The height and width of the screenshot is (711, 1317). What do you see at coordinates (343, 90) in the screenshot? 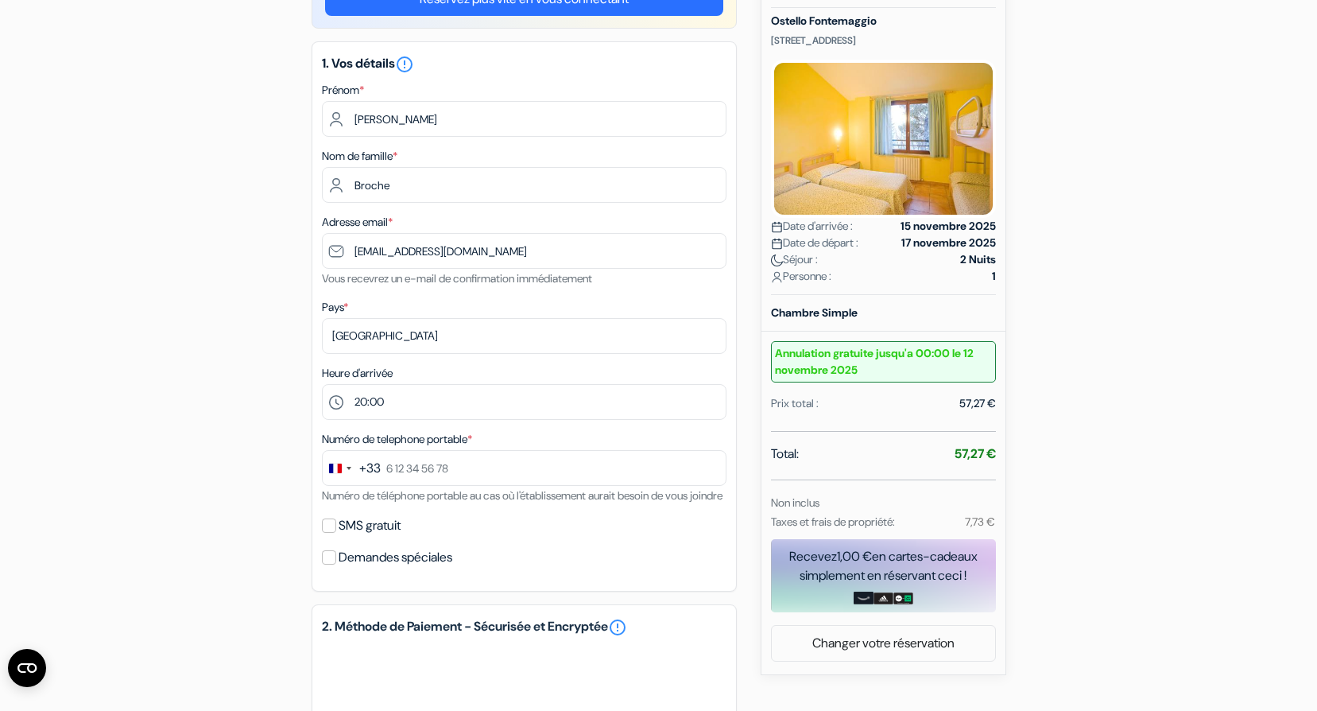
I see `label: Prénom` at bounding box center [343, 90].